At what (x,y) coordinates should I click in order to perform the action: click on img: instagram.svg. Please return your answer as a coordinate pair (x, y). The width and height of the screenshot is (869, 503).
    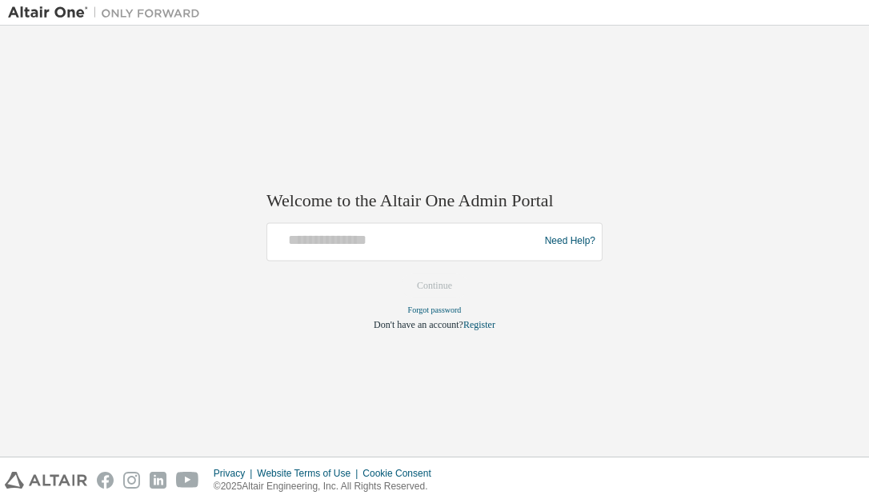
    Looking at the image, I should click on (131, 480).